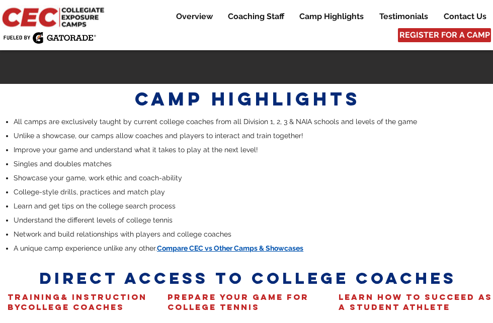  Describe the element at coordinates (194, 17) in the screenshot. I see `p: Overview` at that location.